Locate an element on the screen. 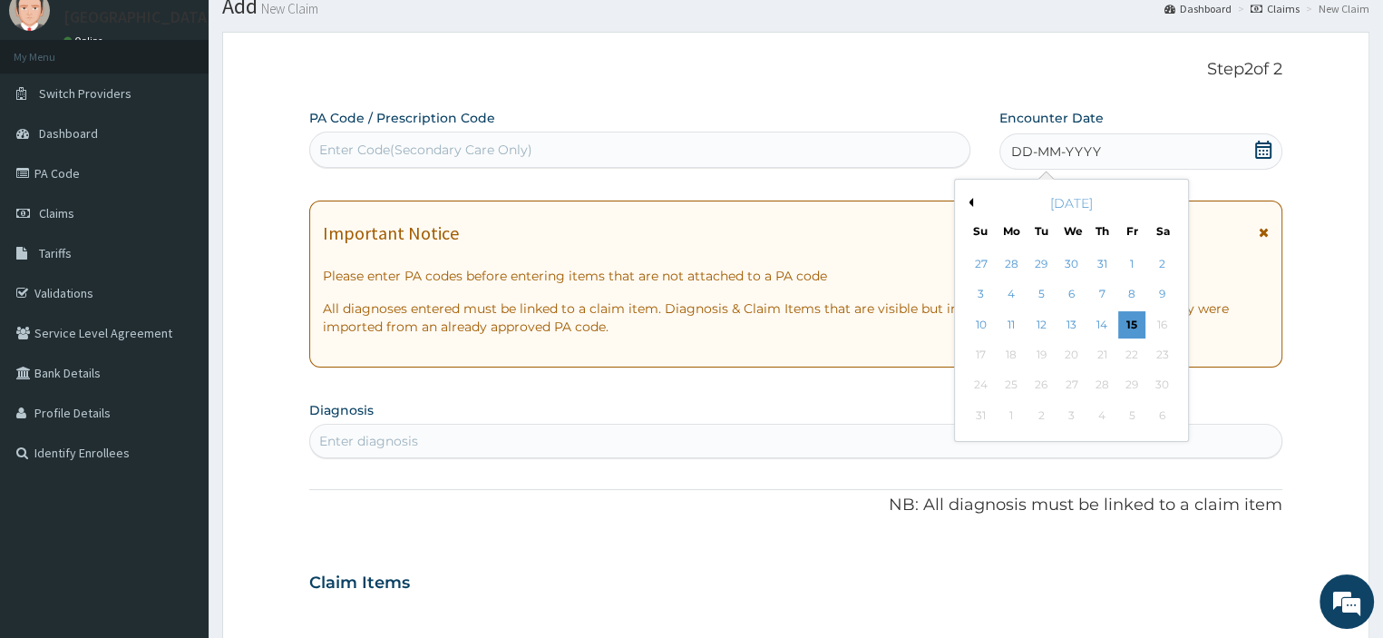 This screenshot has width=1383, height=638. div: Not available Saturday, August 23rd, 2025 is located at coordinates (1162, 355).